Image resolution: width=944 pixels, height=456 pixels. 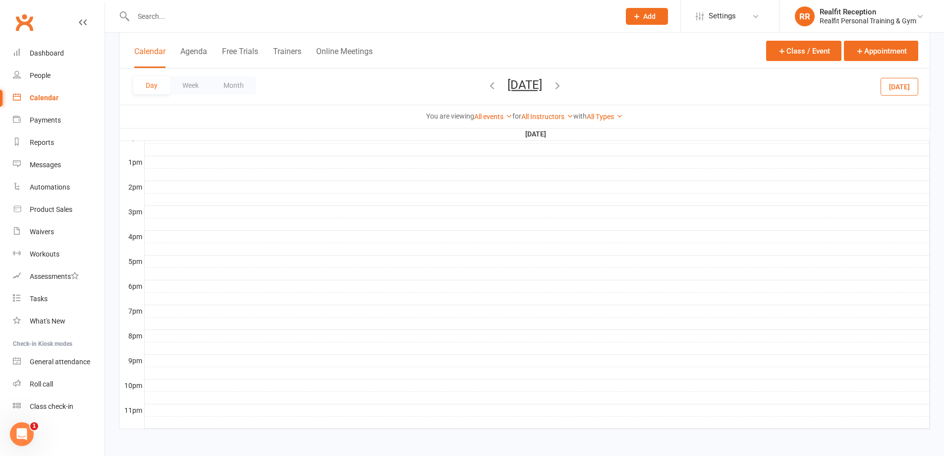 I want to click on button: Online Meetings, so click(x=344, y=57).